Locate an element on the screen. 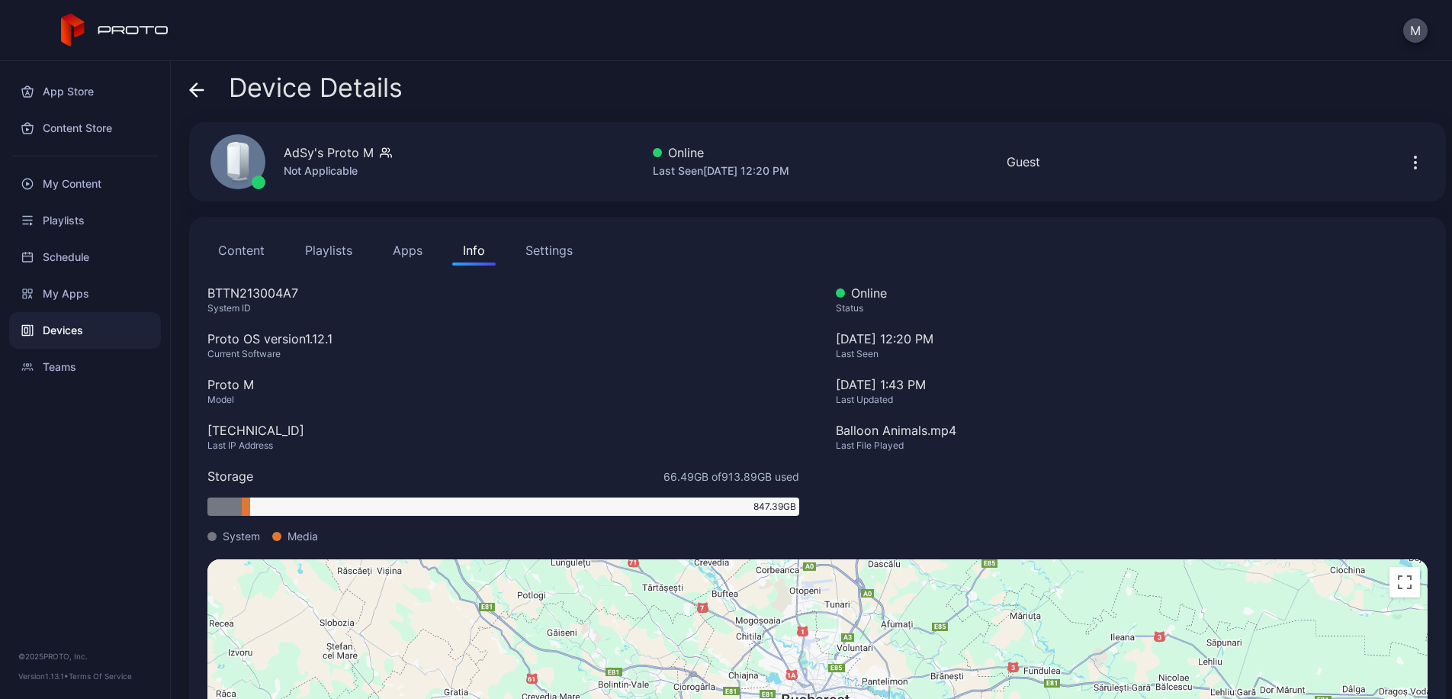  div: Balloon Animals.mp4 is located at coordinates (1132, 430).